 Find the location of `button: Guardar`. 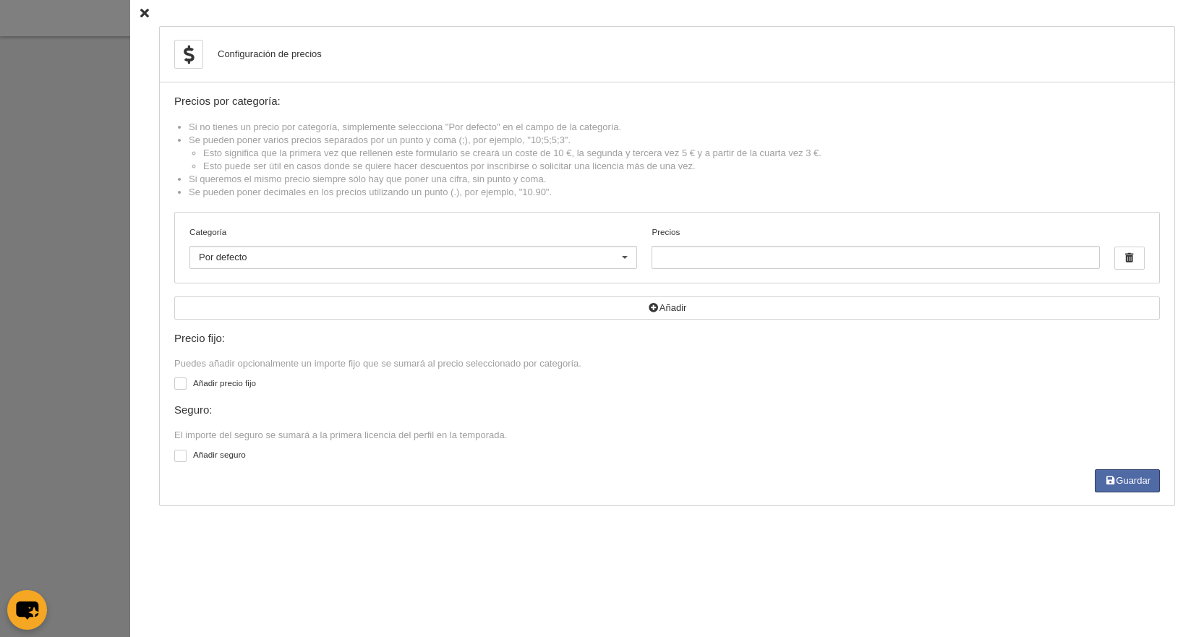

button: Guardar is located at coordinates (1128, 481).